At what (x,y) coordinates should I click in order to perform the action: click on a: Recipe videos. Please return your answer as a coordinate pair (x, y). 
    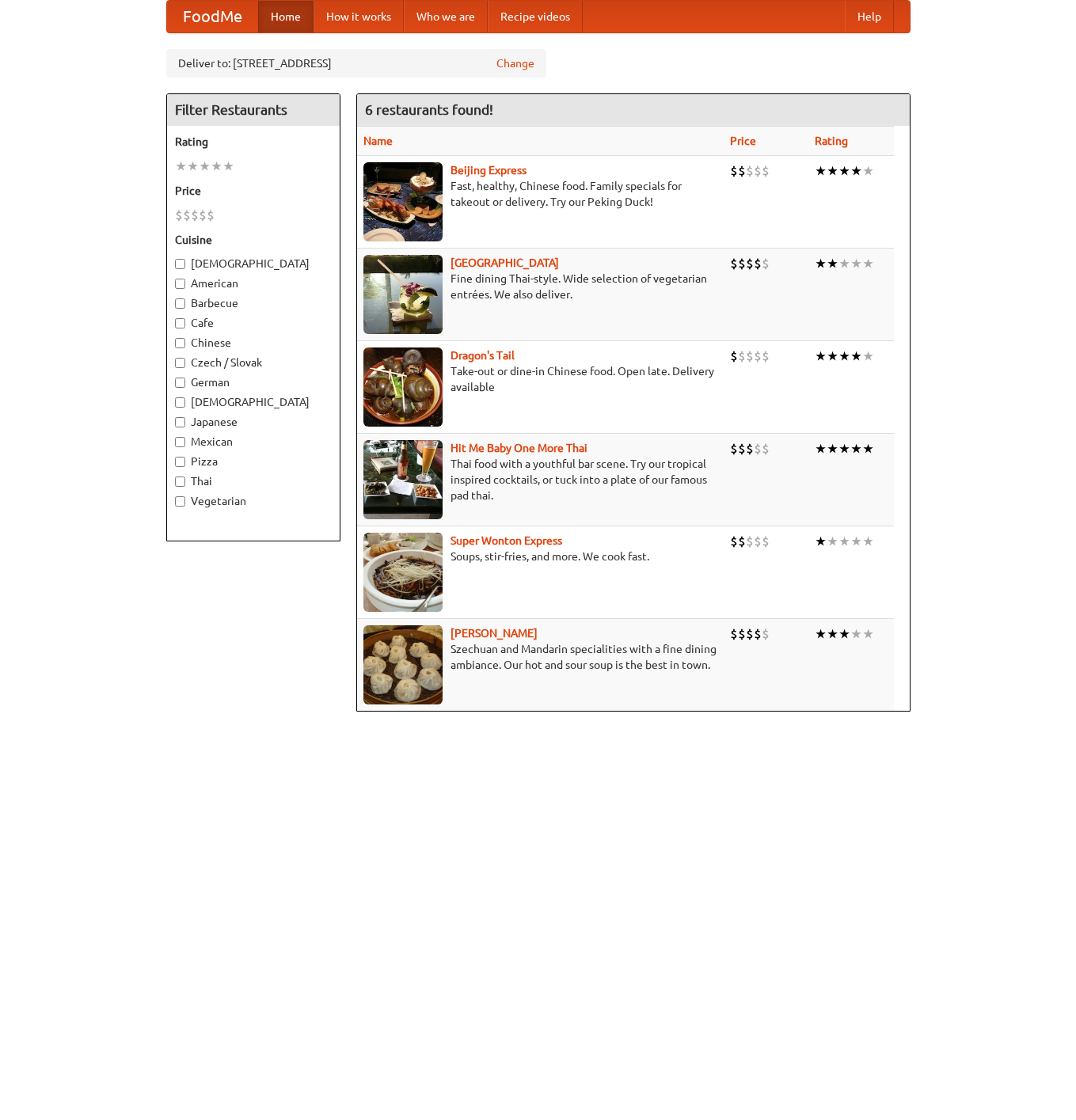
    Looking at the image, I should click on (535, 17).